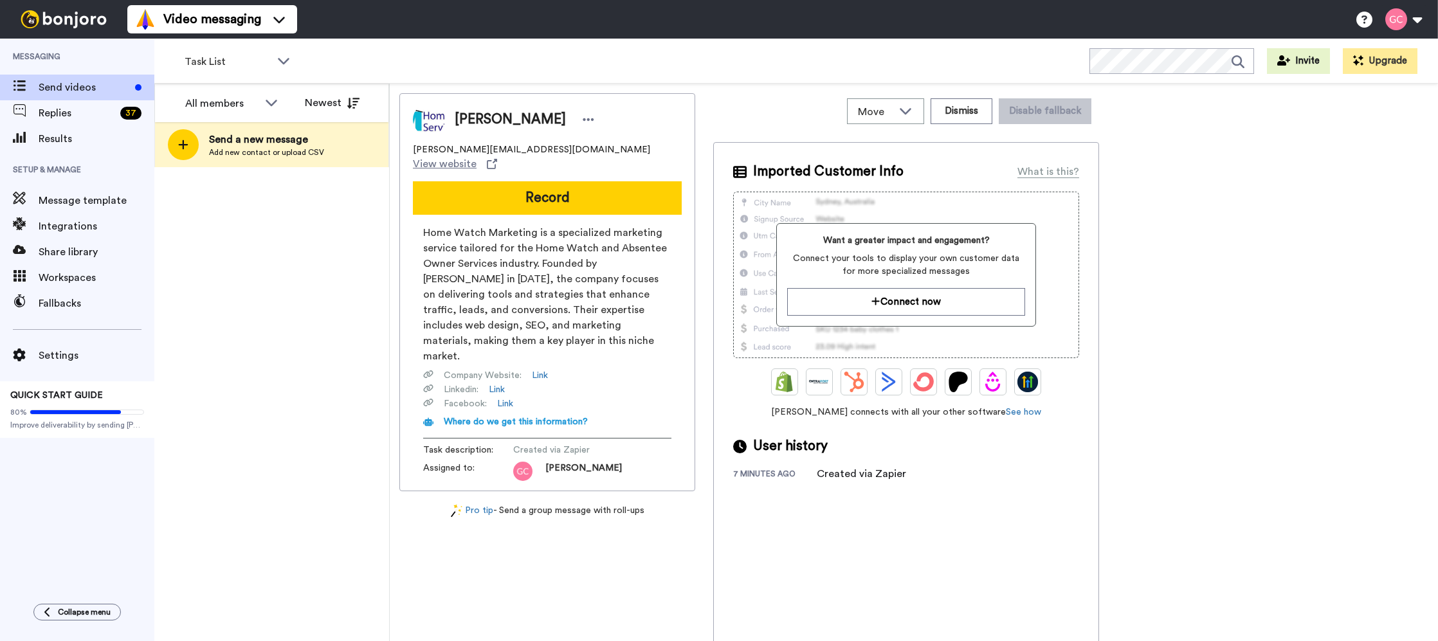  Describe the element at coordinates (854, 382) in the screenshot. I see `img: Hubspot` at that location.